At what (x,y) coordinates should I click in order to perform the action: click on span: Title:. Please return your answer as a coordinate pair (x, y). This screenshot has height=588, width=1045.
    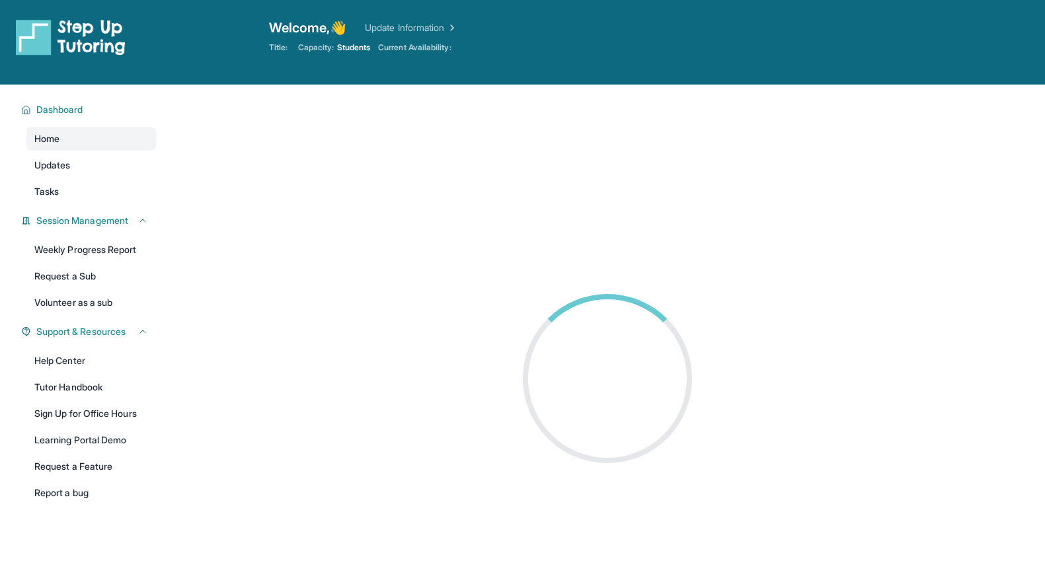
    Looking at the image, I should click on (278, 48).